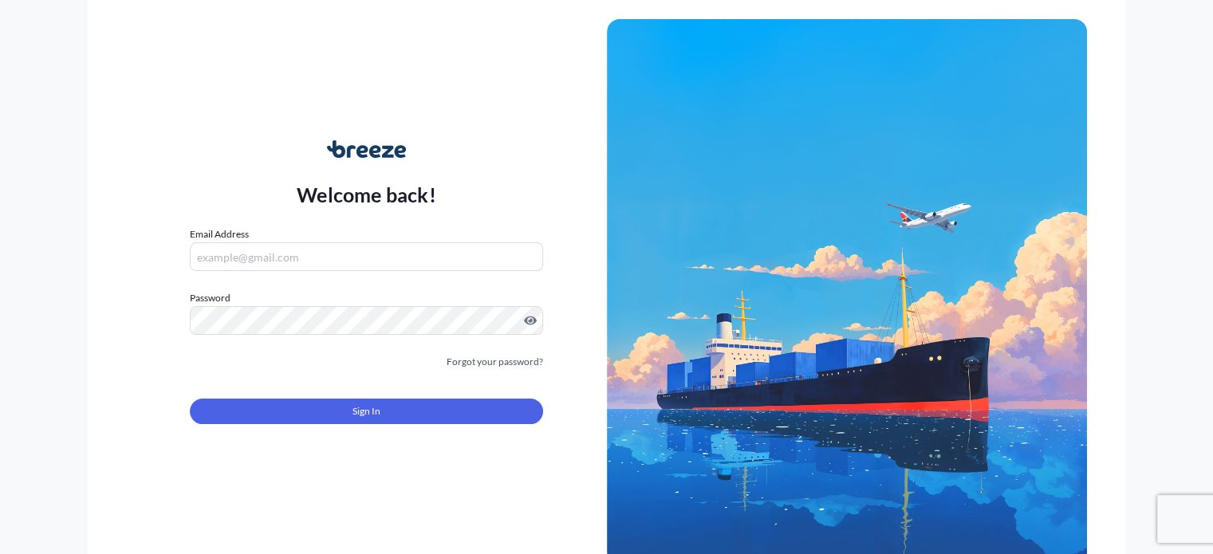  What do you see at coordinates (219, 235) in the screenshot?
I see `label: Email Address` at bounding box center [219, 235].